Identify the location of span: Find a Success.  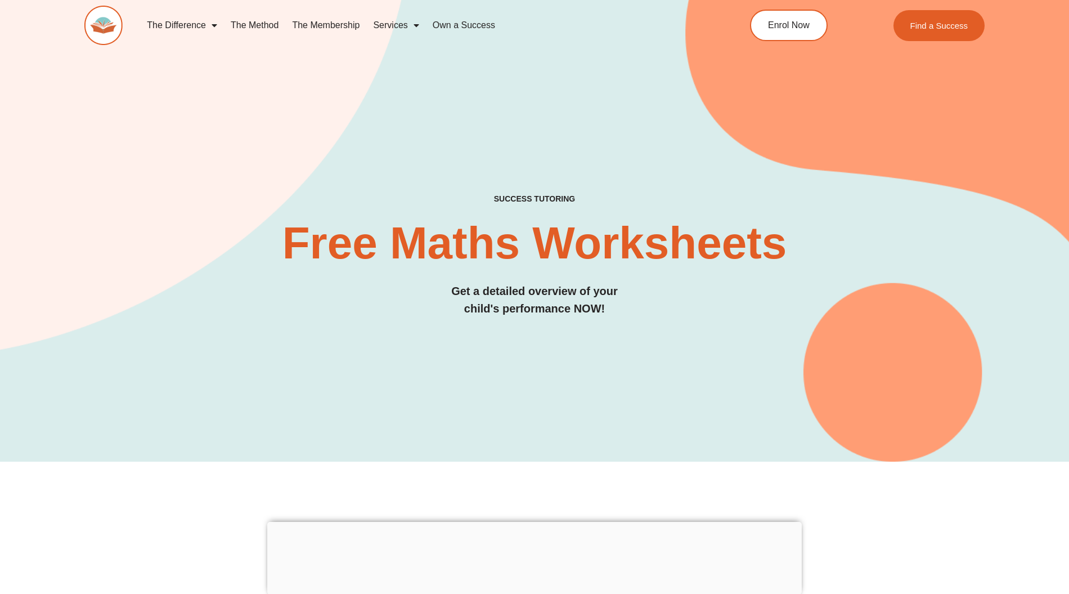
(939, 25).